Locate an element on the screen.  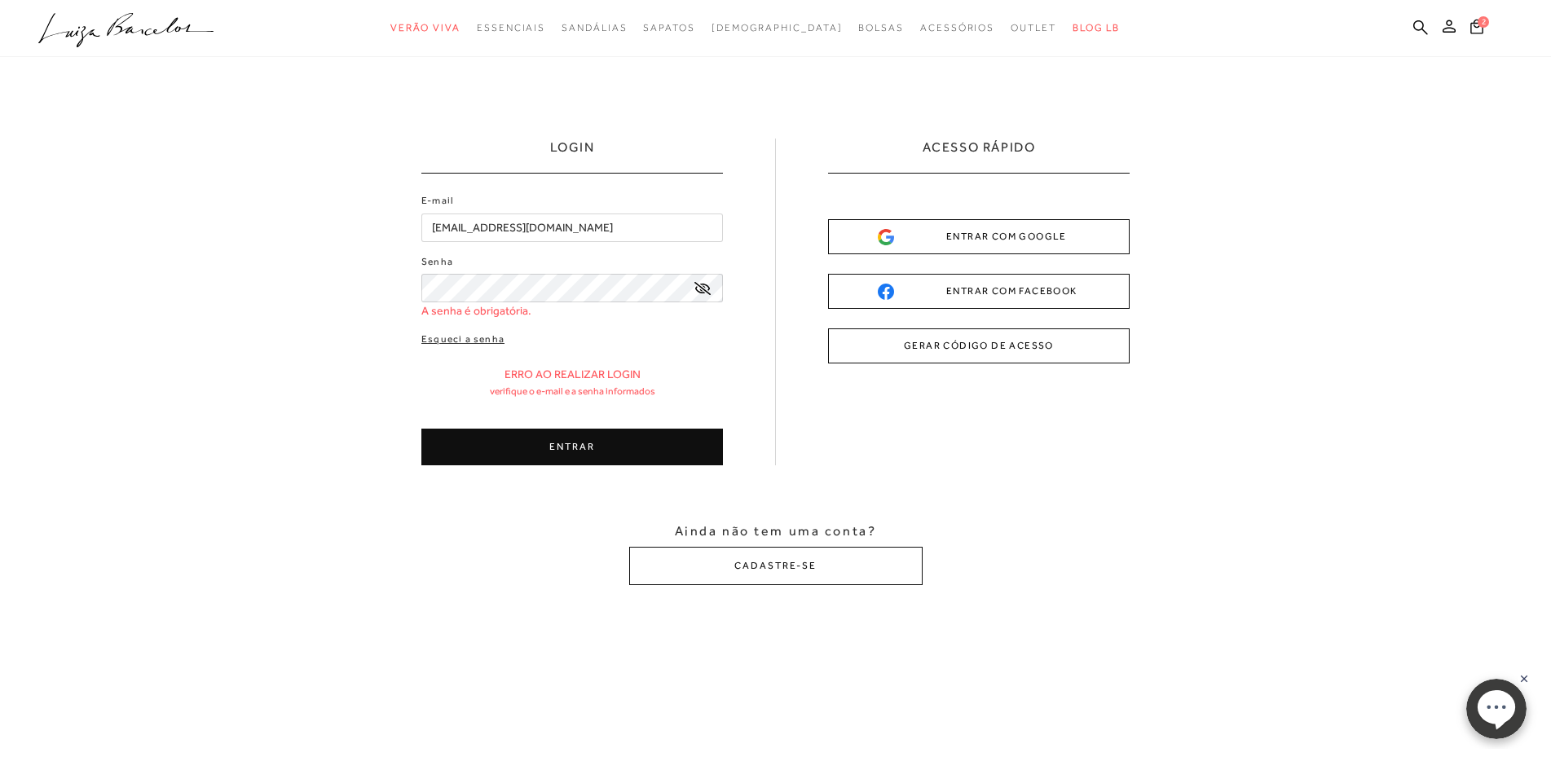
button: ENTRAR COM GOOGLE is located at coordinates (979, 236).